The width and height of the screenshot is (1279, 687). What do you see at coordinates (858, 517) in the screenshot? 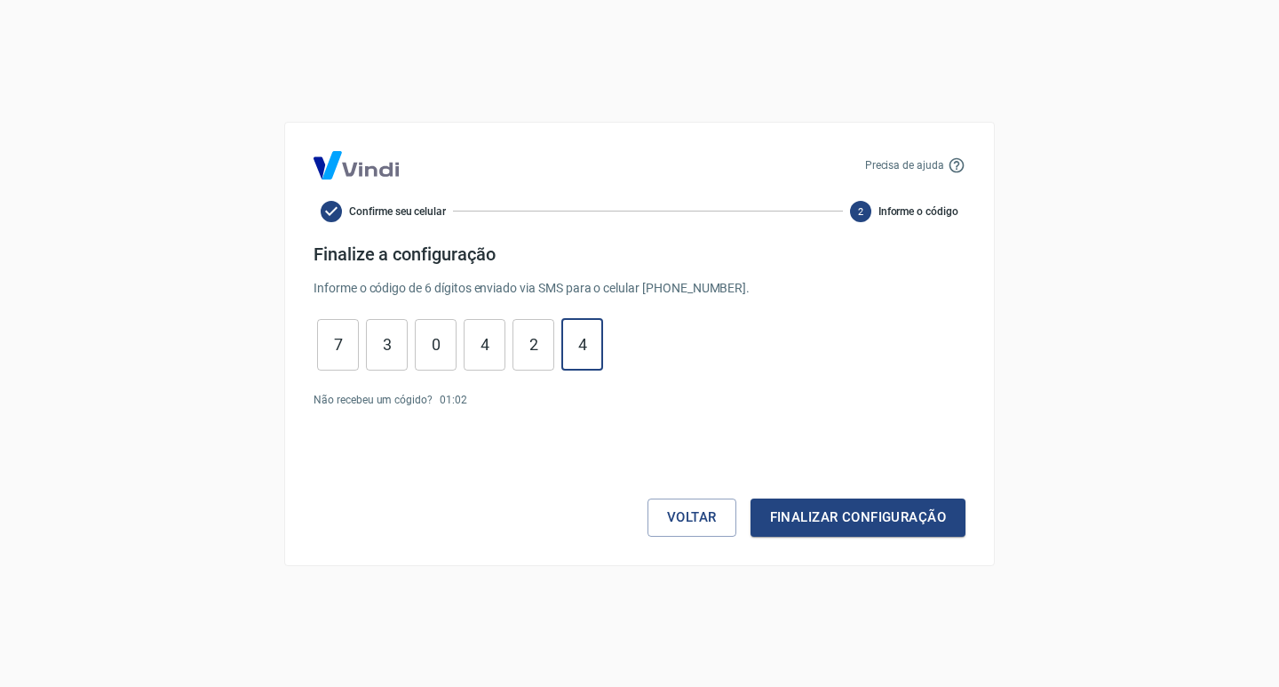
I see `button: Finalizar configuração` at bounding box center [858, 517].